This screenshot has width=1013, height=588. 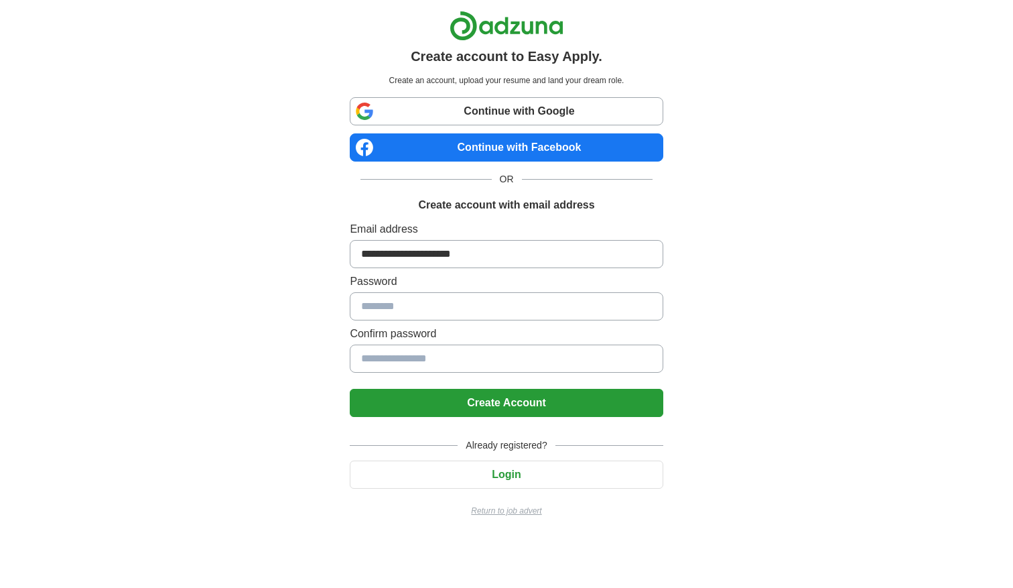 What do you see at coordinates (506, 111) in the screenshot?
I see `a: Continue with Google` at bounding box center [506, 111].